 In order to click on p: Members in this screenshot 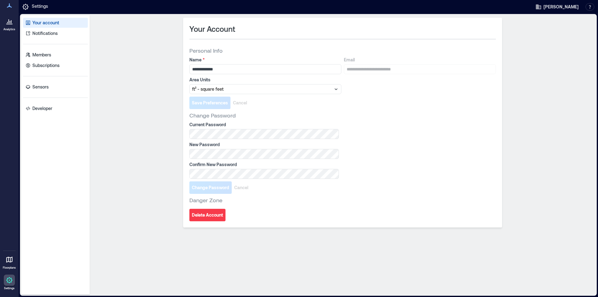, I will do `click(42, 55)`.